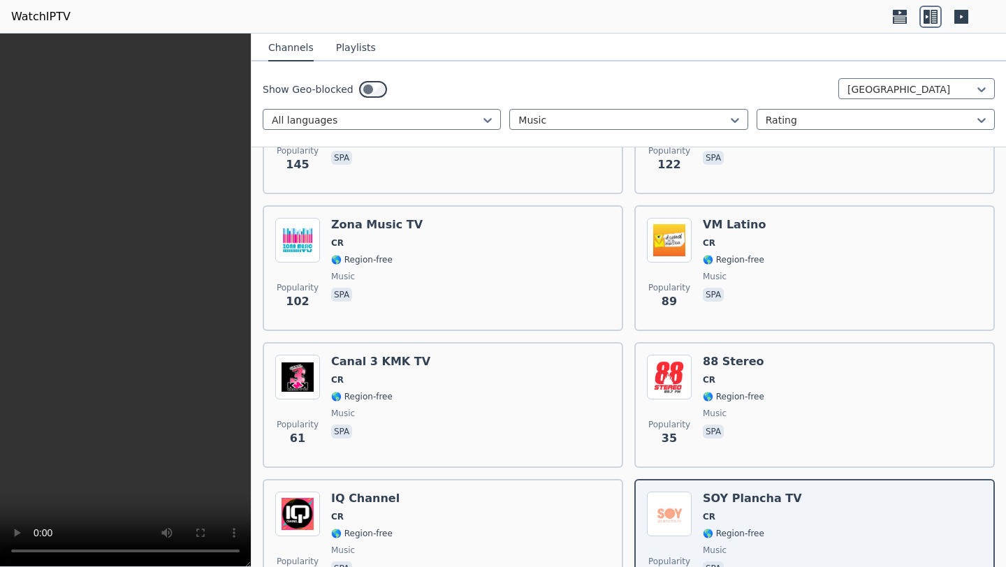 Image resolution: width=1006 pixels, height=567 pixels. I want to click on img: IQ Channel, so click(298, 514).